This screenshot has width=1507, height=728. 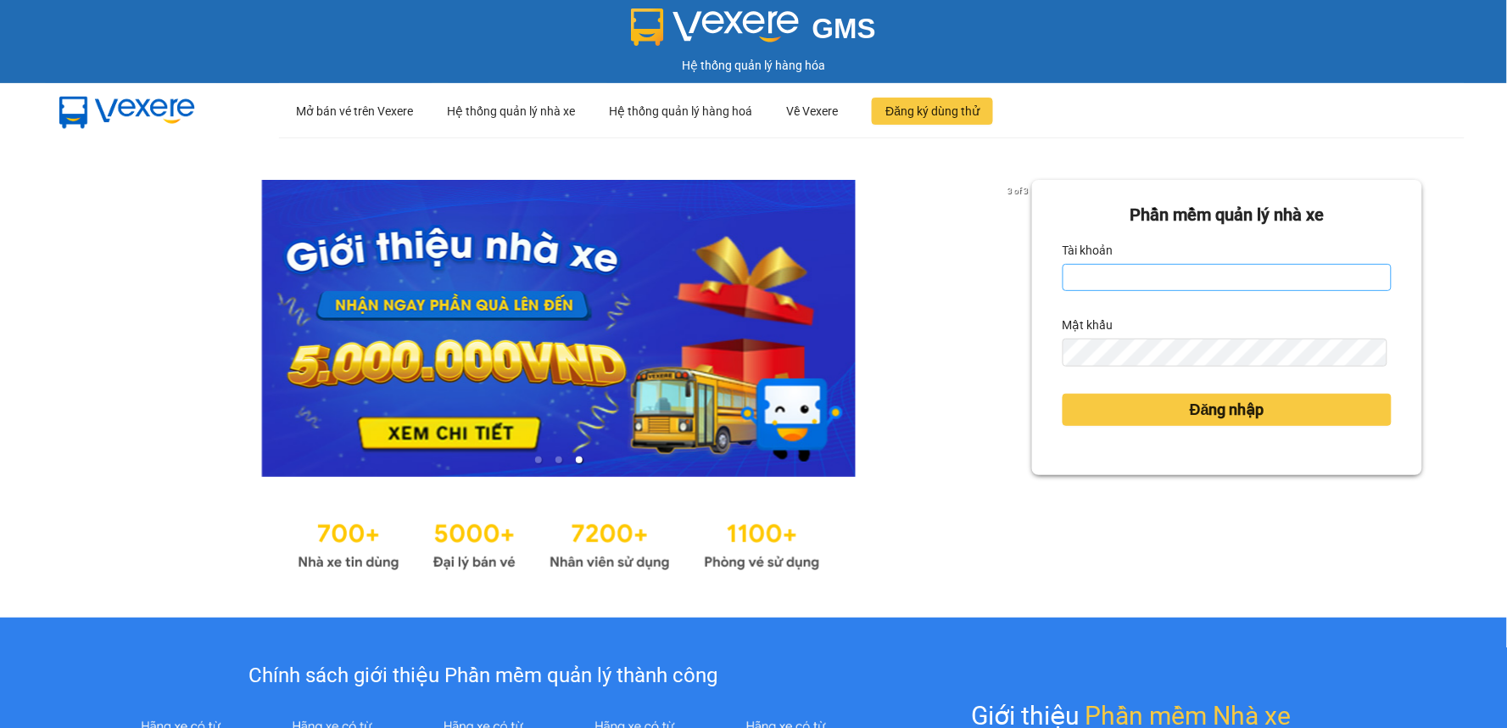 What do you see at coordinates (538, 460) in the screenshot?
I see `li: slide item 1` at bounding box center [538, 460].